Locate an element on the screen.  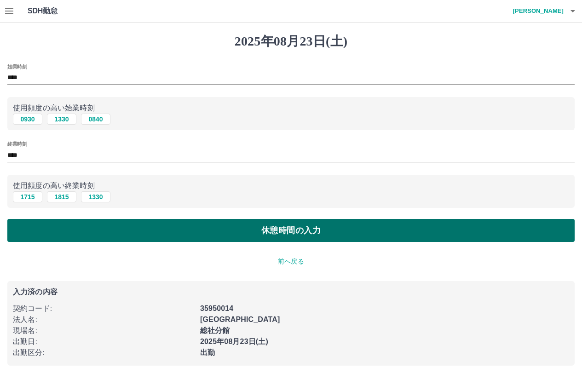
b: 出勤 is located at coordinates (207, 352).